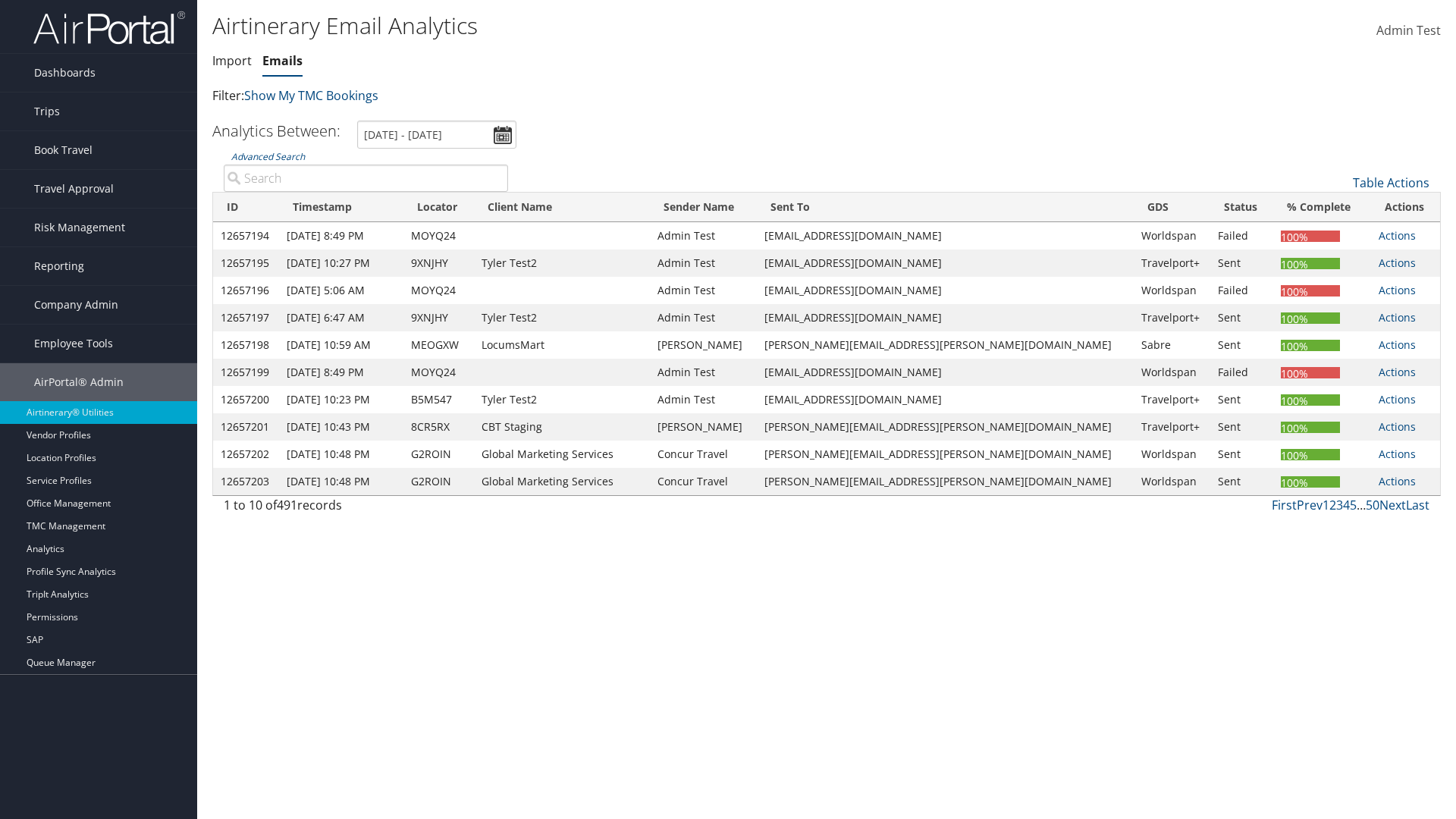  Describe the element at coordinates (287, 505) in the screenshot. I see `span: 491` at that location.